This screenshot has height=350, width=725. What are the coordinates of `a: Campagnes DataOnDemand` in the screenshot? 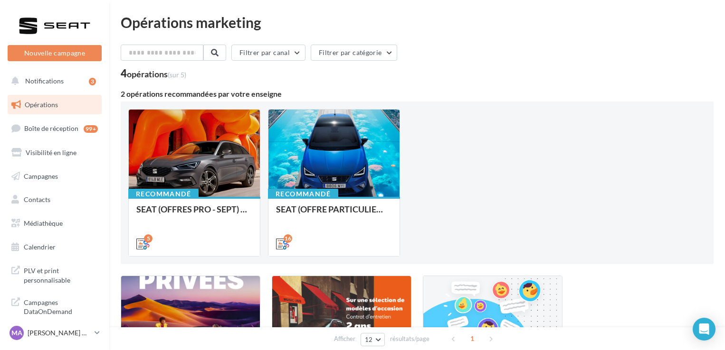 It's located at (55, 306).